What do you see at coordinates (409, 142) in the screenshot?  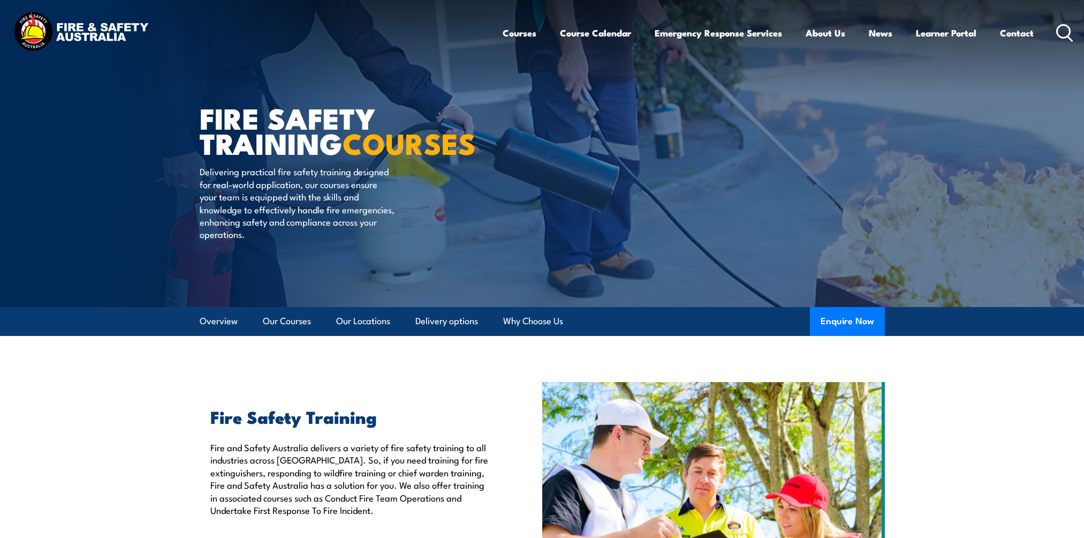 I see `strong: COURSES` at bounding box center [409, 142].